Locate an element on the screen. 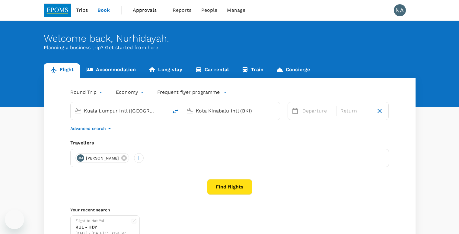 The width and height of the screenshot is (459, 234). a: Concierge is located at coordinates (293, 71).